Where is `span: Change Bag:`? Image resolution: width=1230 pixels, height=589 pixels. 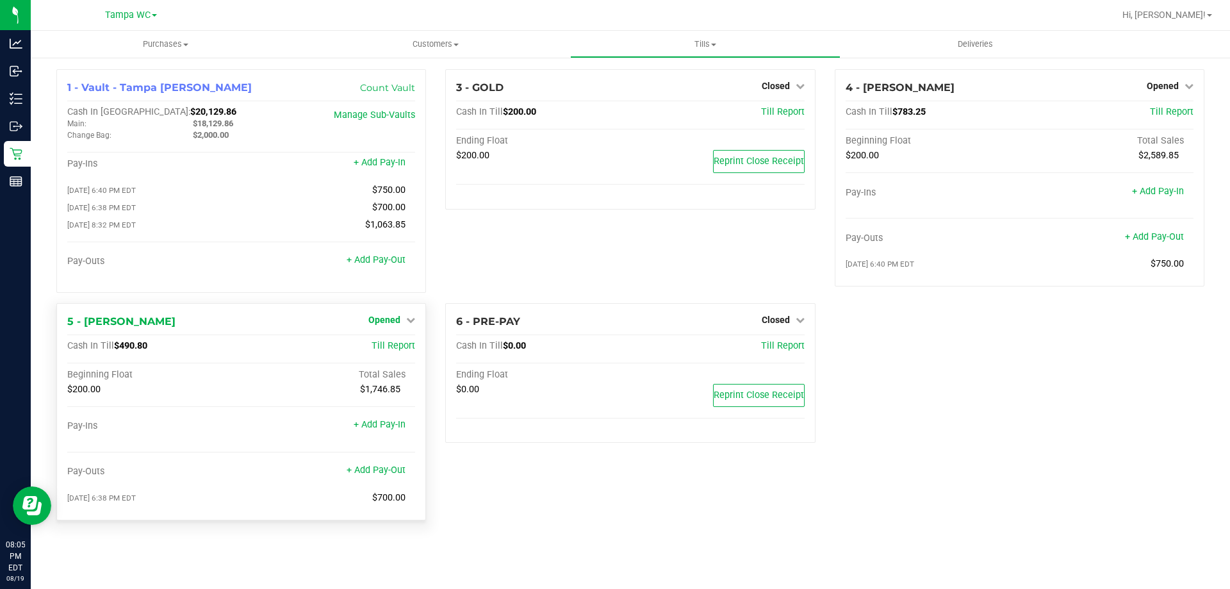
span: Change Bag: is located at coordinates (89, 135).